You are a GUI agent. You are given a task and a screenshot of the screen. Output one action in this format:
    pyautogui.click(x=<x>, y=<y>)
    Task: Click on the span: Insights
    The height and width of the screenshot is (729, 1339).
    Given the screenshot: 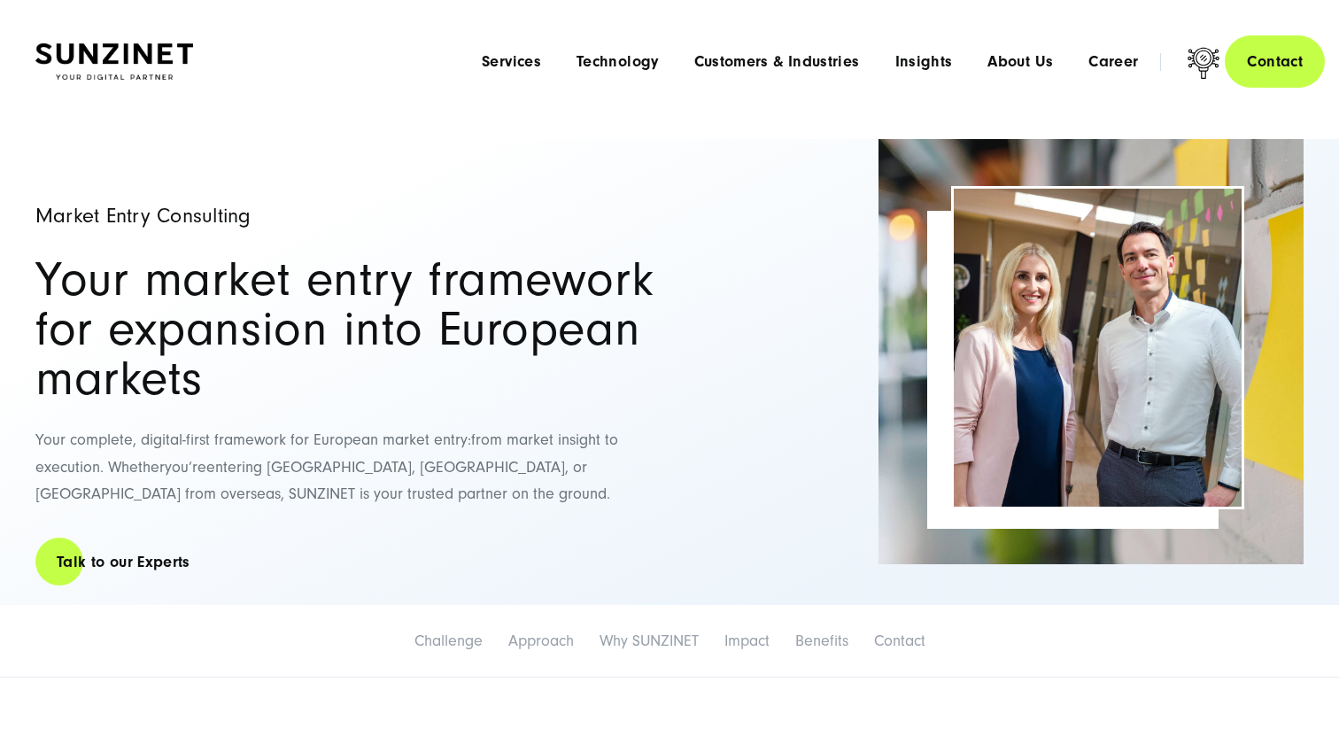 What is the action you would take?
    pyautogui.click(x=924, y=62)
    